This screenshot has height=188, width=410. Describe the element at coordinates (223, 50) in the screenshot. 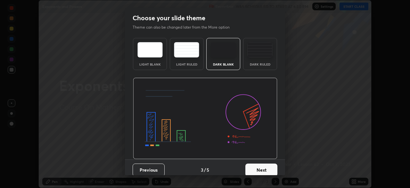

I see `img: darkTheme.f0cc69e5.svg` at that location.